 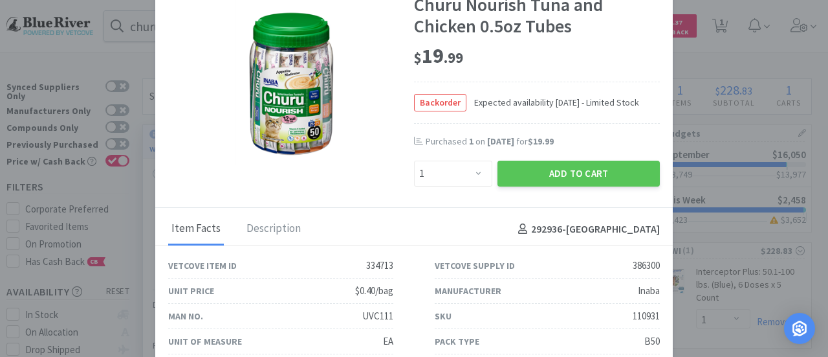 What do you see at coordinates (380, 265) in the screenshot?
I see `div: 334713` at bounding box center [380, 265].